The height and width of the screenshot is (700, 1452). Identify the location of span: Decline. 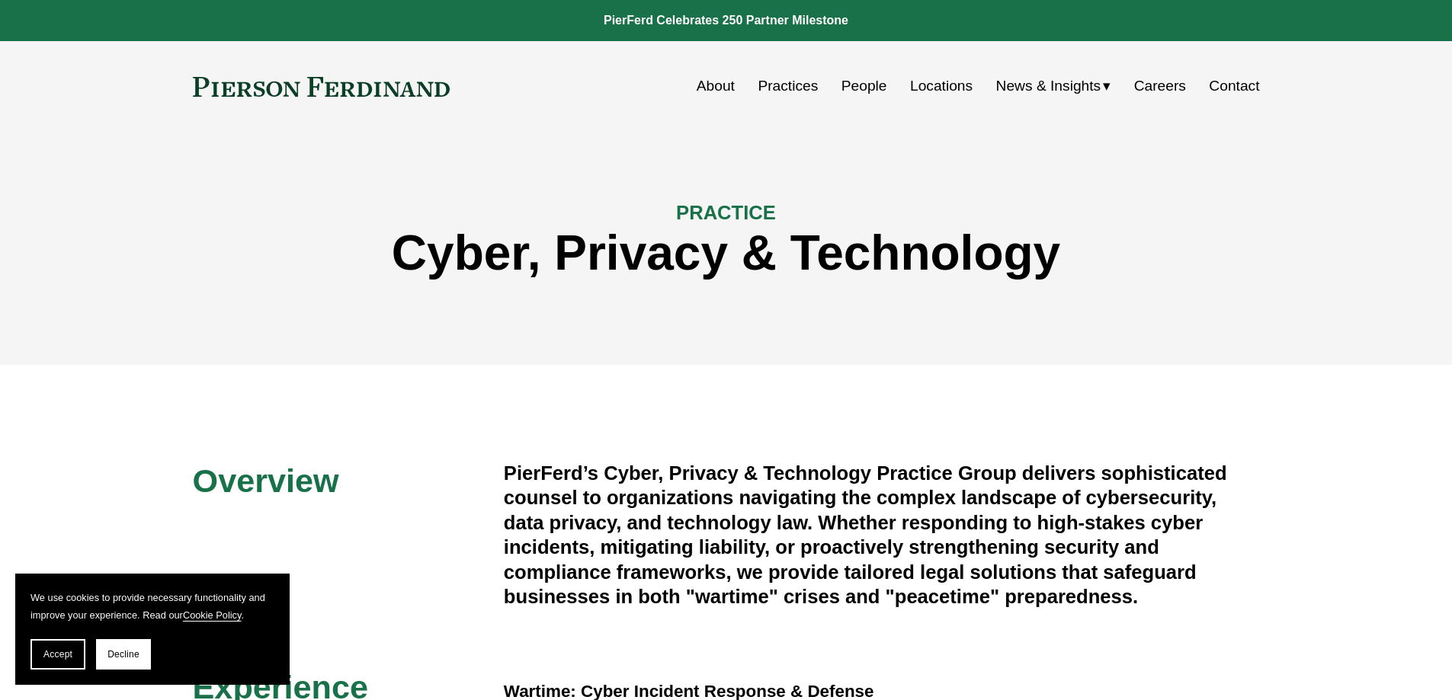
(123, 655).